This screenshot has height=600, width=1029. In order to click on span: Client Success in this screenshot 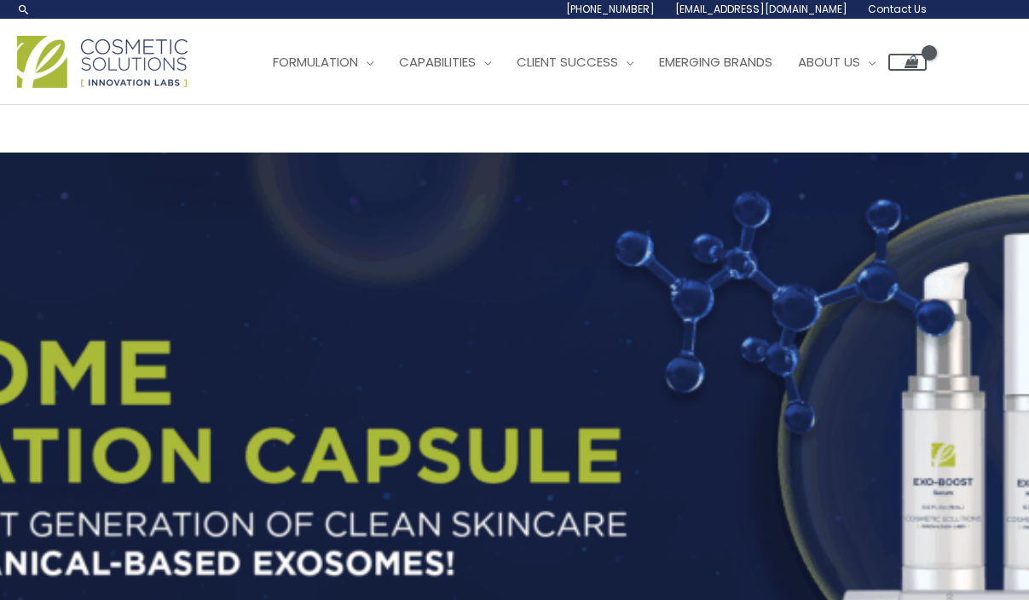, I will do `click(567, 61)`.